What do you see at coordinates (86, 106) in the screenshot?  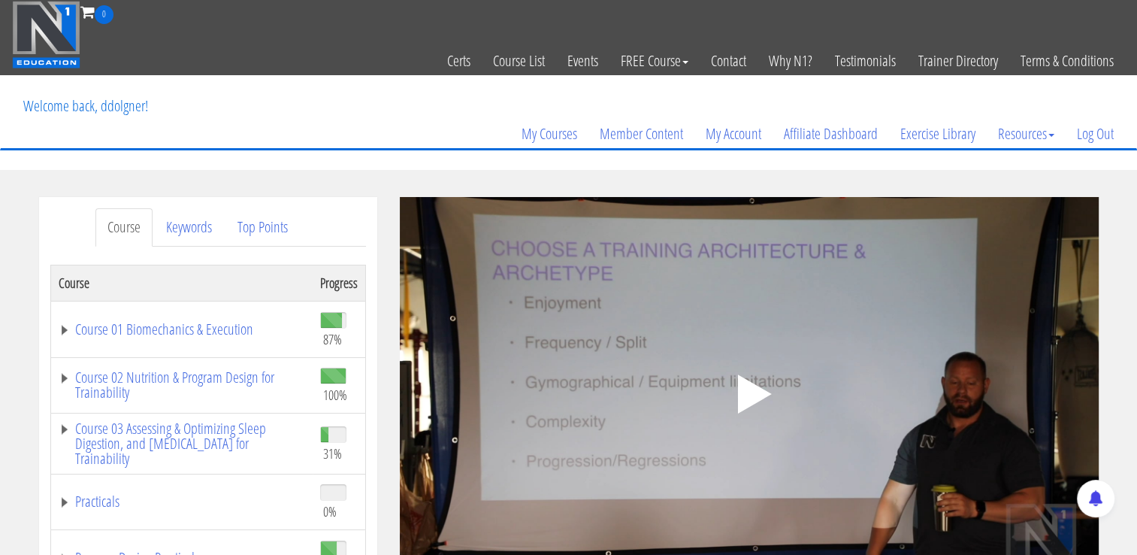 I see `p: Welcome back, ddolgner!` at bounding box center [86, 106].